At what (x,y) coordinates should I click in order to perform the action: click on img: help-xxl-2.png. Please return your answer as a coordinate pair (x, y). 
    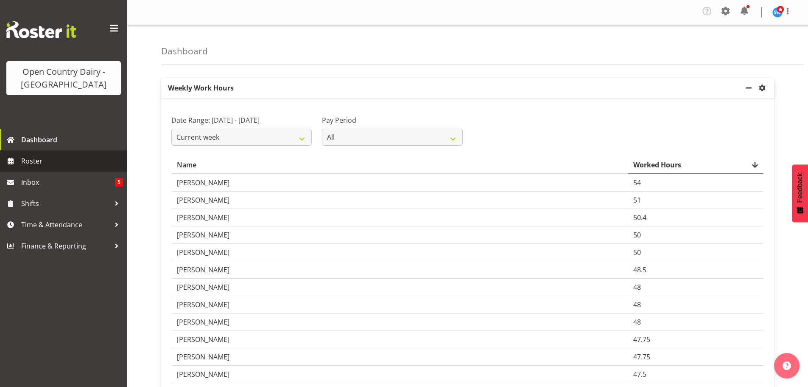
    Looking at the image, I should click on (787, 365).